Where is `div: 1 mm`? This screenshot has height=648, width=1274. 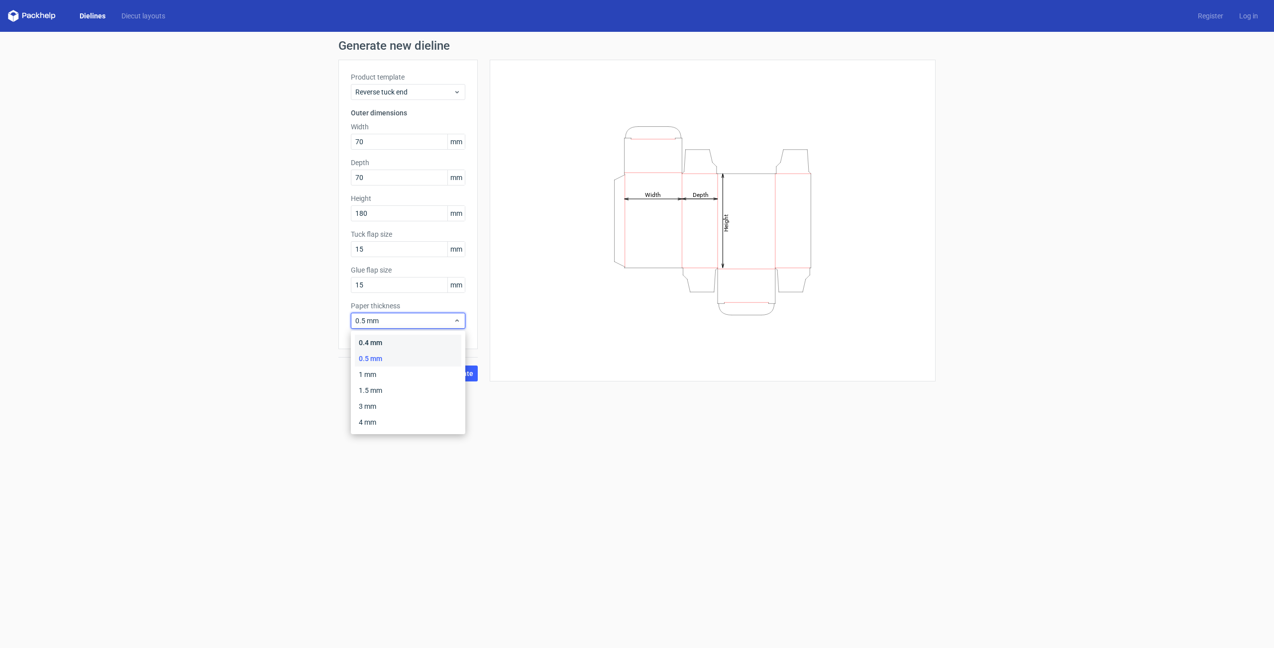 div: 1 mm is located at coordinates (408, 375).